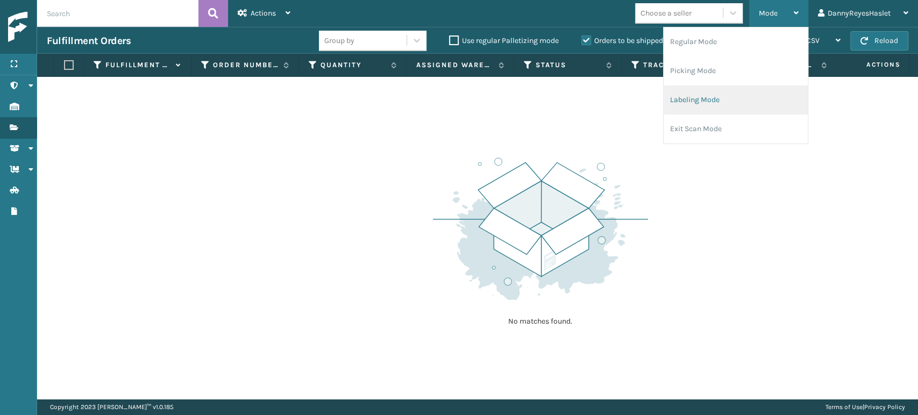 The height and width of the screenshot is (415, 918). What do you see at coordinates (735, 42) in the screenshot?
I see `li: Regular Mode` at bounding box center [735, 42].